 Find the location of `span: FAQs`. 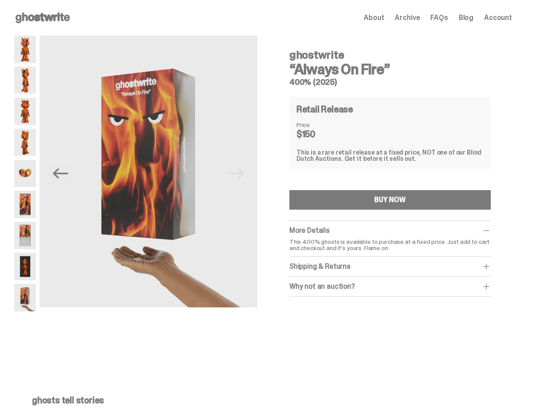

span: FAQs is located at coordinates (439, 18).